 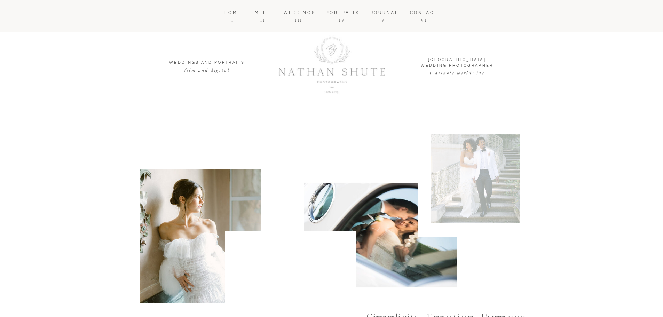 What do you see at coordinates (207, 69) in the screenshot?
I see `p: film and digital` at bounding box center [207, 69].